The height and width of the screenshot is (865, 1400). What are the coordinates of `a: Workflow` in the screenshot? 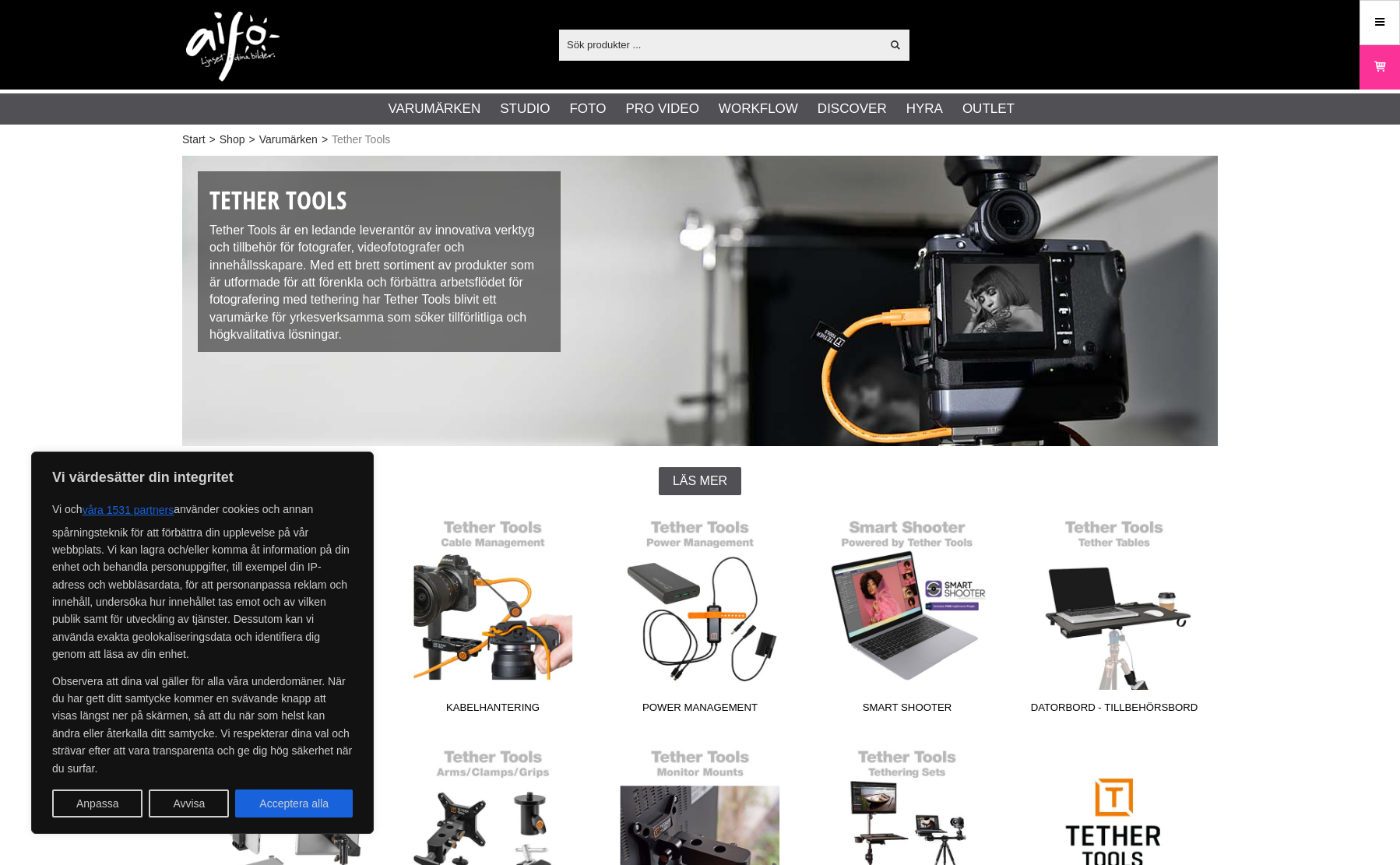 It's located at (759, 109).